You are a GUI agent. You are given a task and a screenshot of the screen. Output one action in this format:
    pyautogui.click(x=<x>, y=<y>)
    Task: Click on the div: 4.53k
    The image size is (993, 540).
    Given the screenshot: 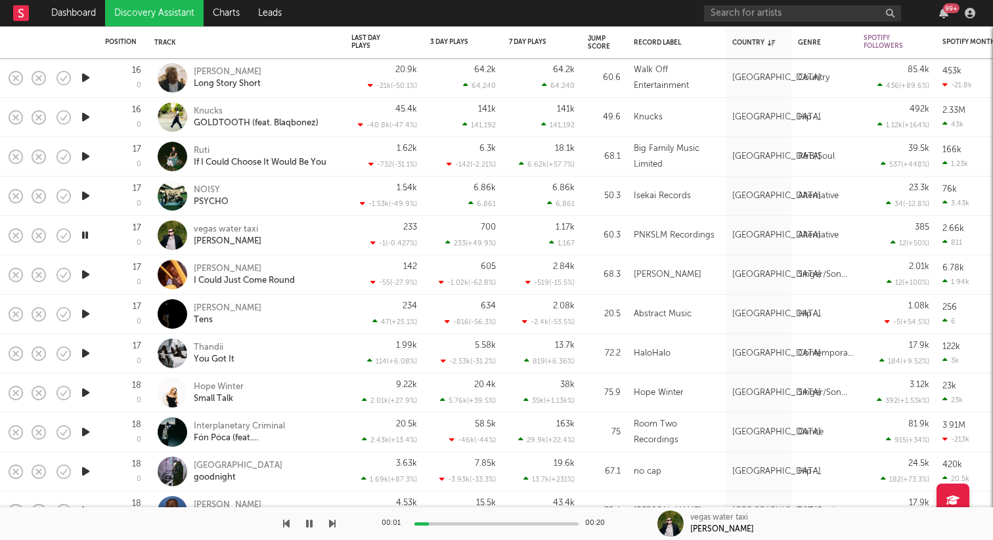 What is the action you would take?
    pyautogui.click(x=406, y=503)
    